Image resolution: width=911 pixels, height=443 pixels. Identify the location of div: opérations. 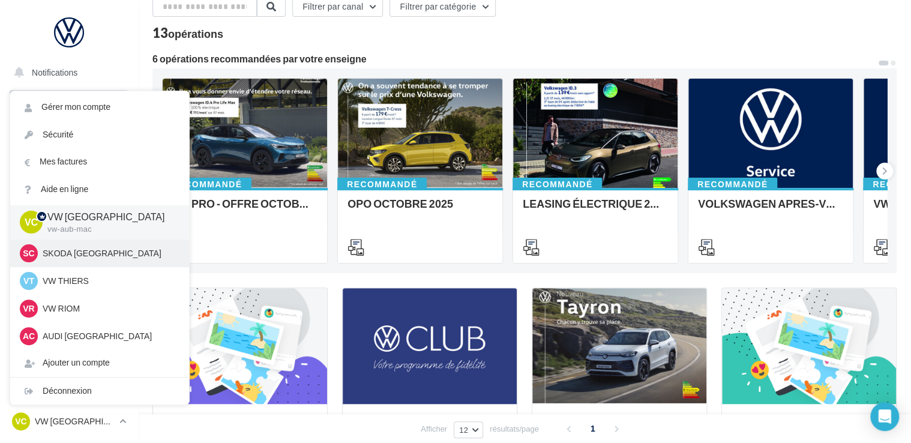
(196, 34).